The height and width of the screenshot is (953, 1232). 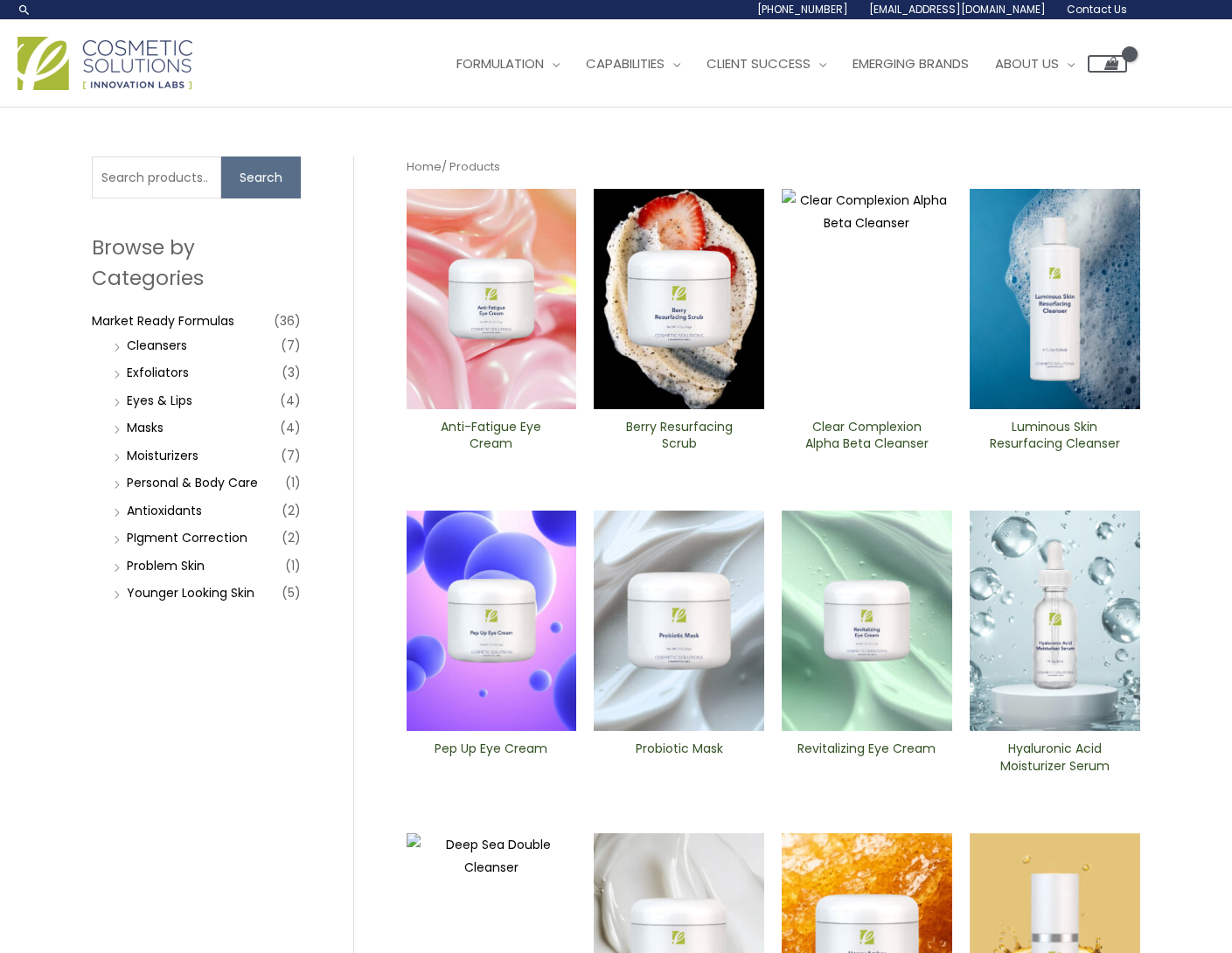 What do you see at coordinates (157, 178) in the screenshot?
I see `input: Search products…` at bounding box center [157, 178].